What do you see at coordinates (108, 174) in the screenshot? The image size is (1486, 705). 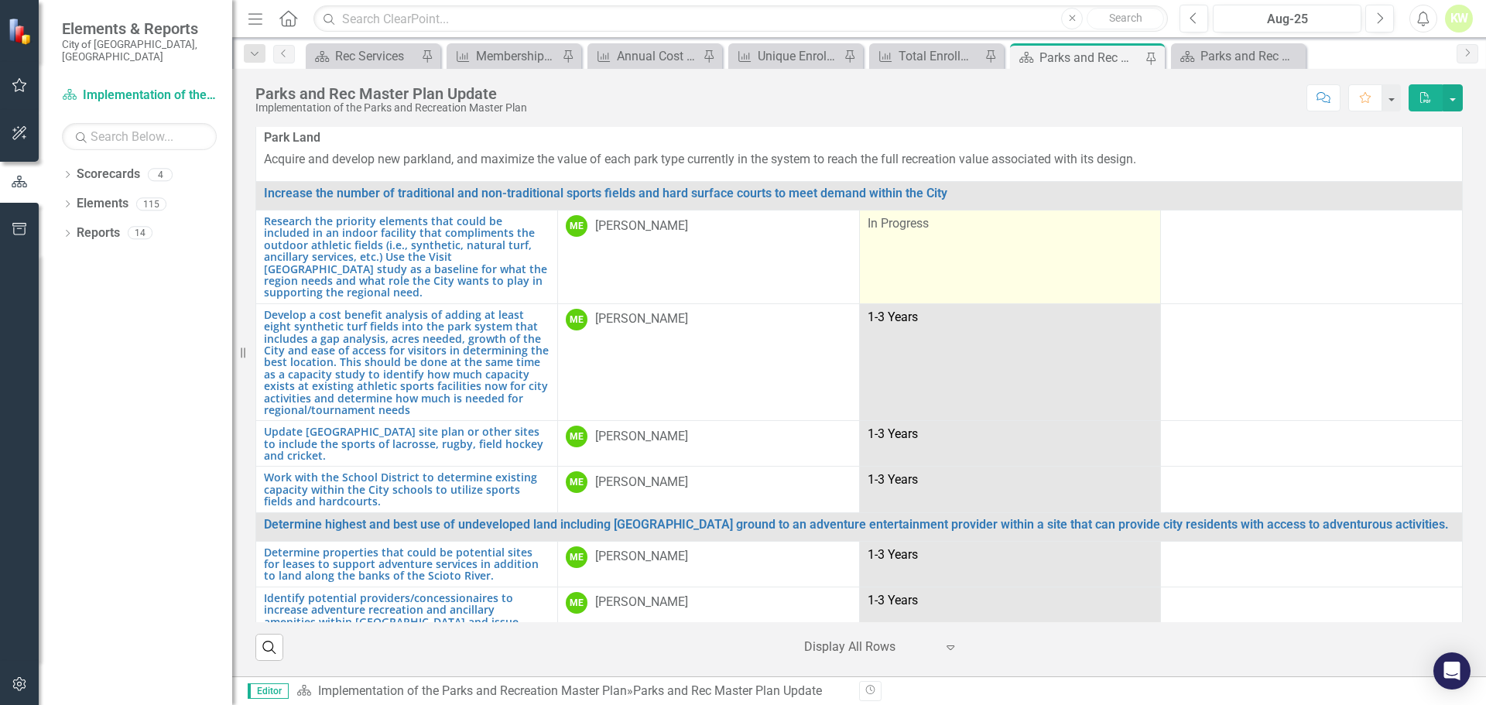 I see `a: Scorecards` at bounding box center [108, 174].